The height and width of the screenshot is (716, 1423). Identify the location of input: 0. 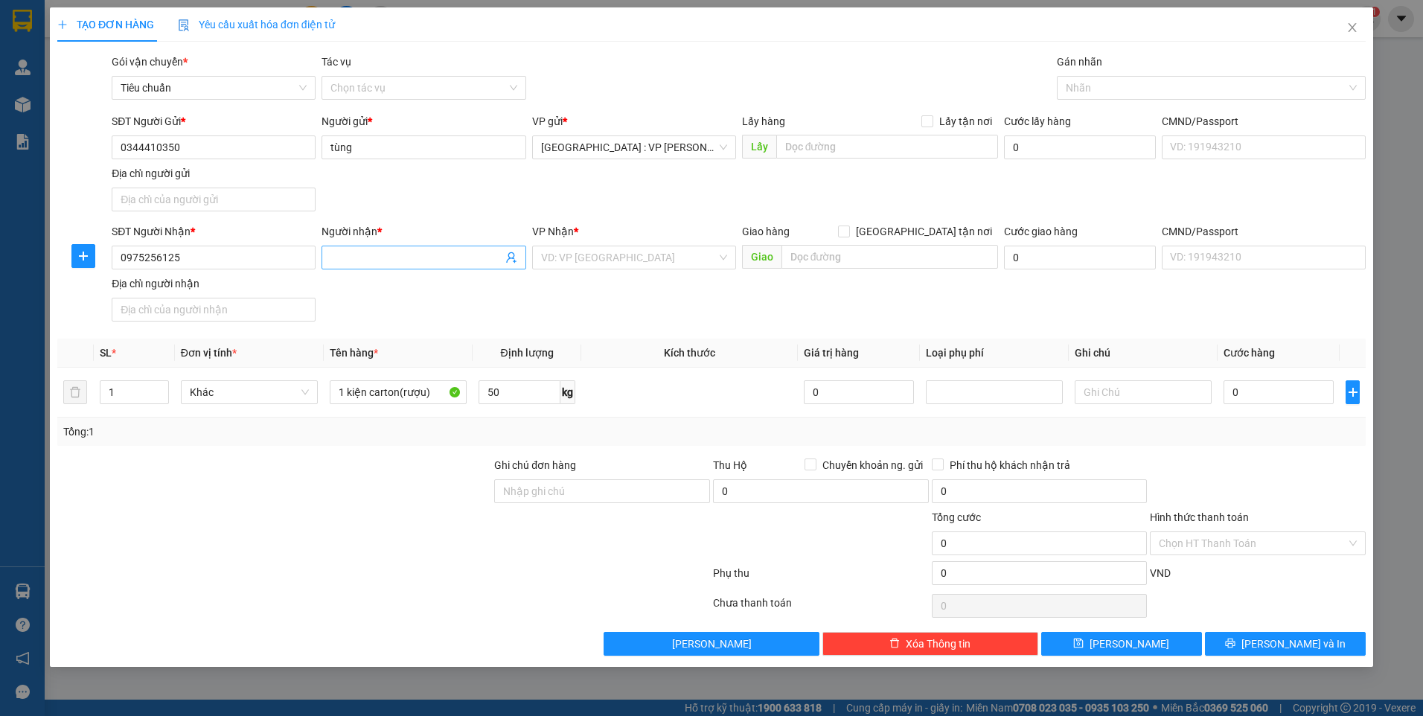
(859, 392).